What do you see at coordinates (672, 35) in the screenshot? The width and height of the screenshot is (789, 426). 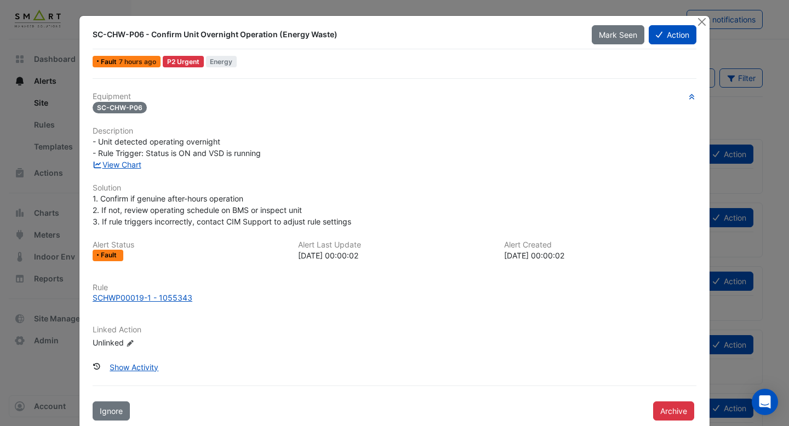 I see `button: Action` at bounding box center [672, 35].